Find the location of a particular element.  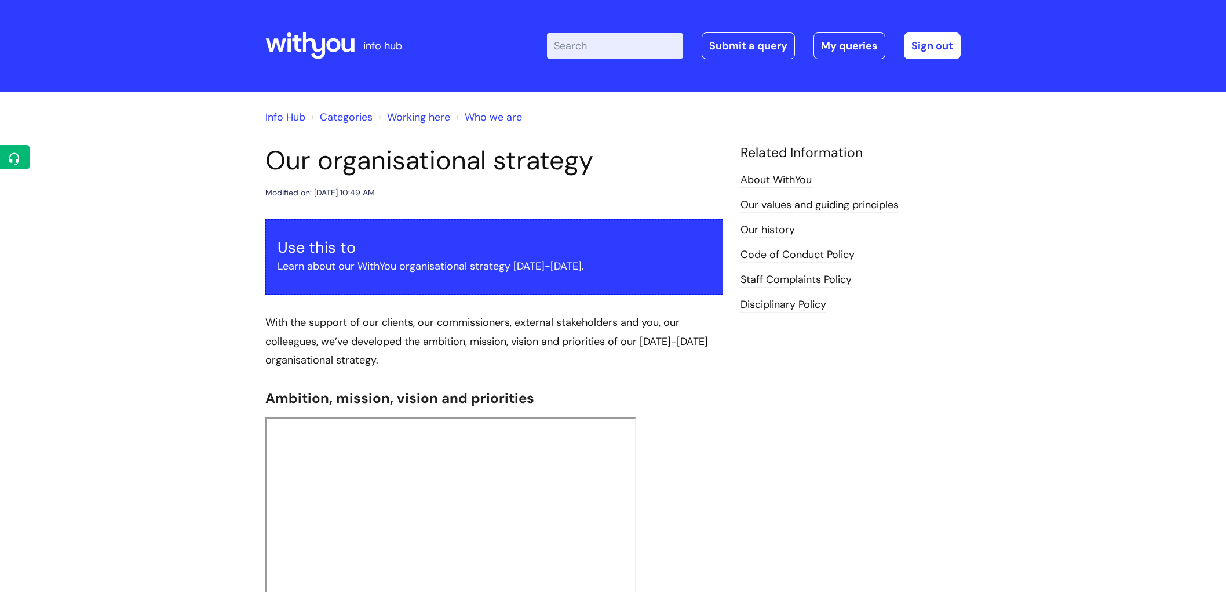

p: info hub is located at coordinates (383, 46).